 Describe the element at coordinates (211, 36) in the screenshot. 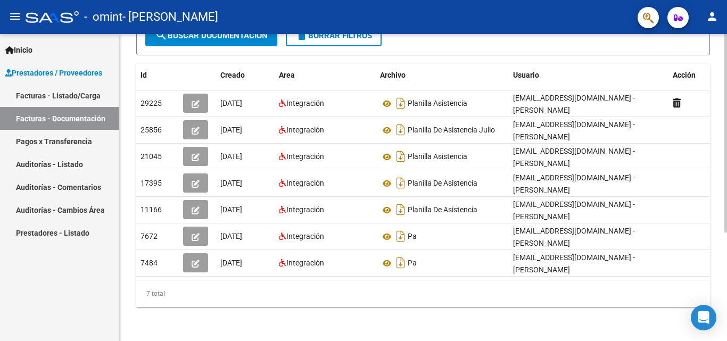

I see `span: Buscar Documentacion` at that location.